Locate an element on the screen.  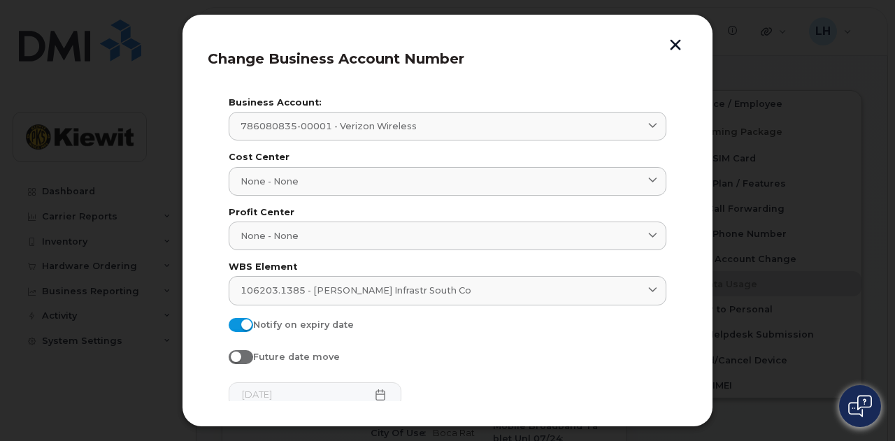
span: Notify on expiry date is located at coordinates (303, 324).